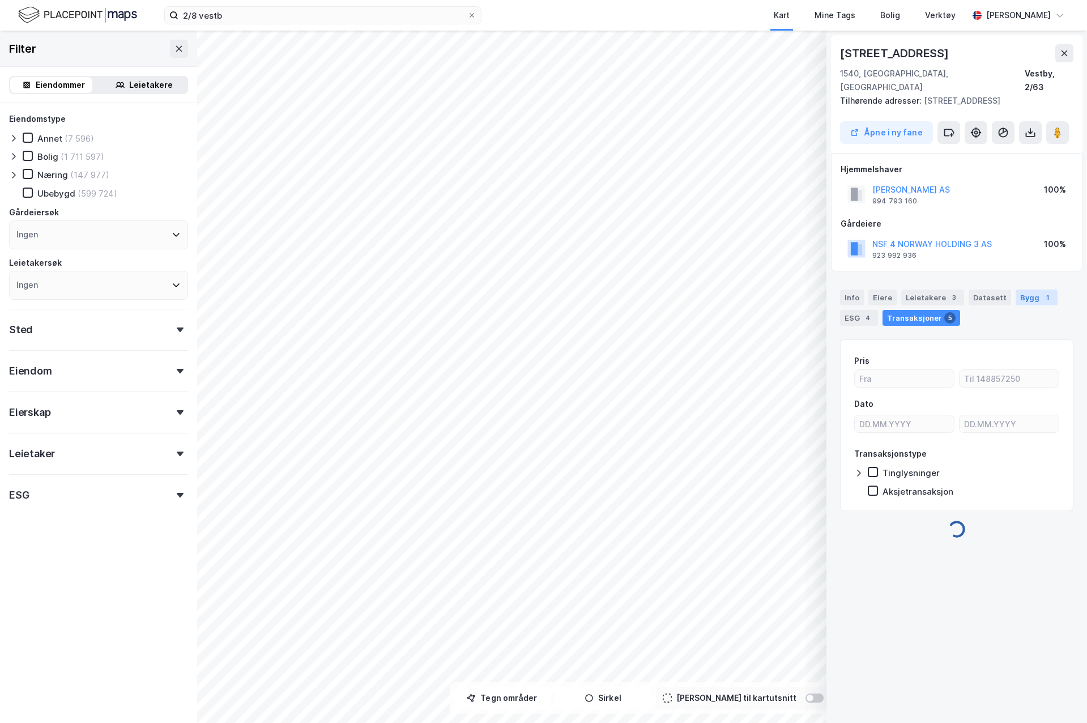 Image resolution: width=1087 pixels, height=723 pixels. Describe the element at coordinates (918, 491) in the screenshot. I see `div: Aksjetransaksjon` at that location.